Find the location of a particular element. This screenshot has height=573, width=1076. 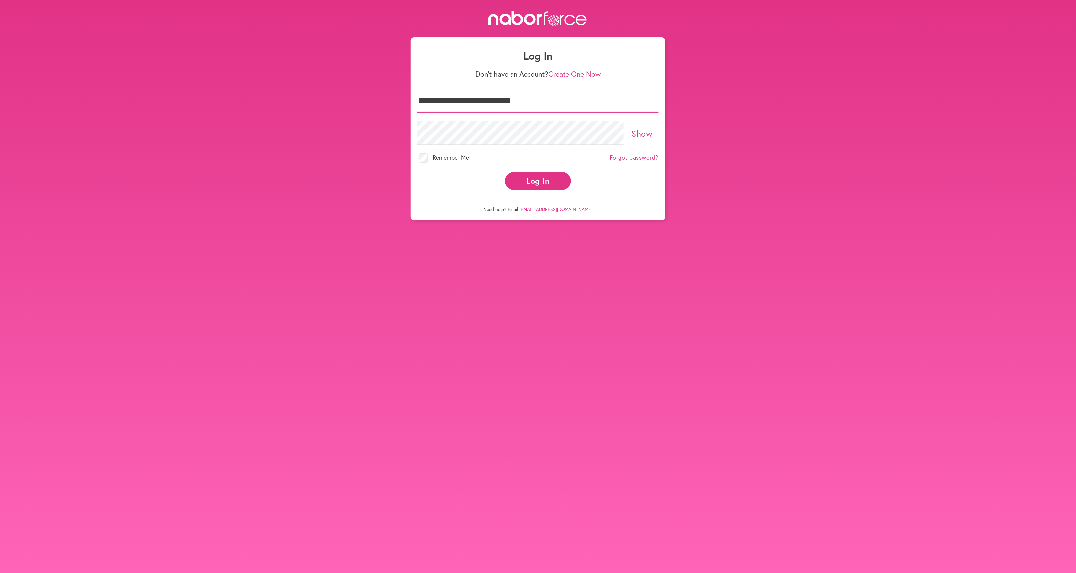

p: Don't have an Account? is located at coordinates (538, 74).